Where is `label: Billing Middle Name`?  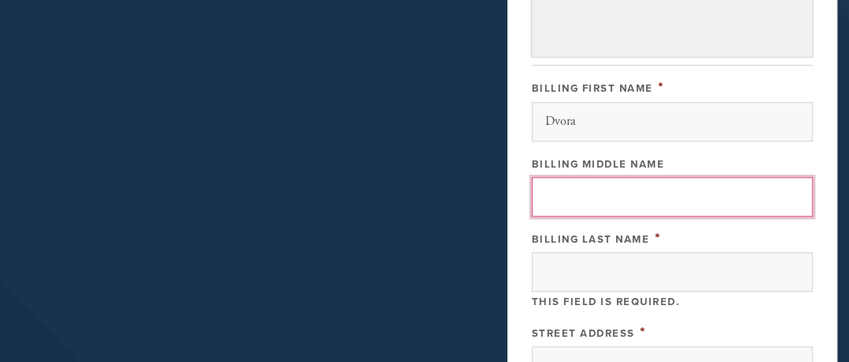 label: Billing Middle Name is located at coordinates (598, 164).